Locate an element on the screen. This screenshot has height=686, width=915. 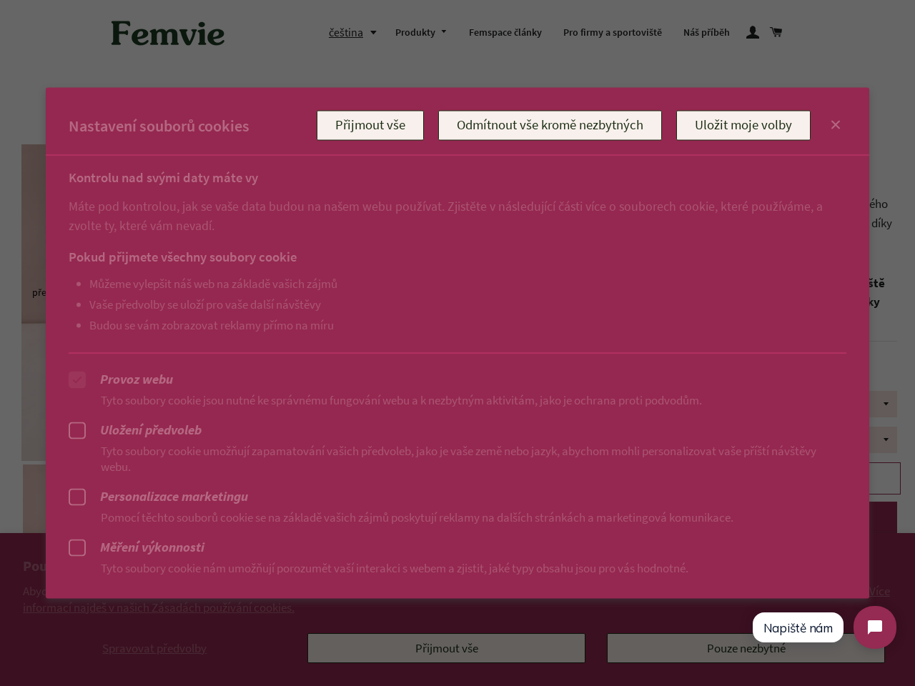
h3: Kontrolu nad svými daty máte vy is located at coordinates (458, 178).